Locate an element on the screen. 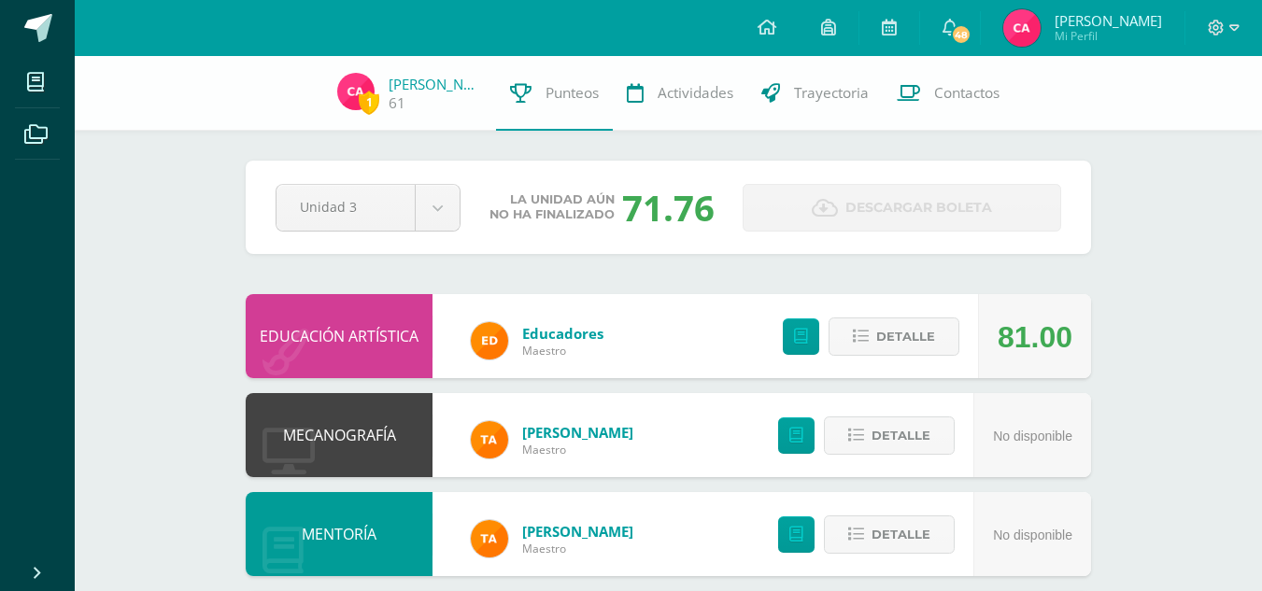 This screenshot has width=1262, height=591. span: 48 is located at coordinates (960, 35).